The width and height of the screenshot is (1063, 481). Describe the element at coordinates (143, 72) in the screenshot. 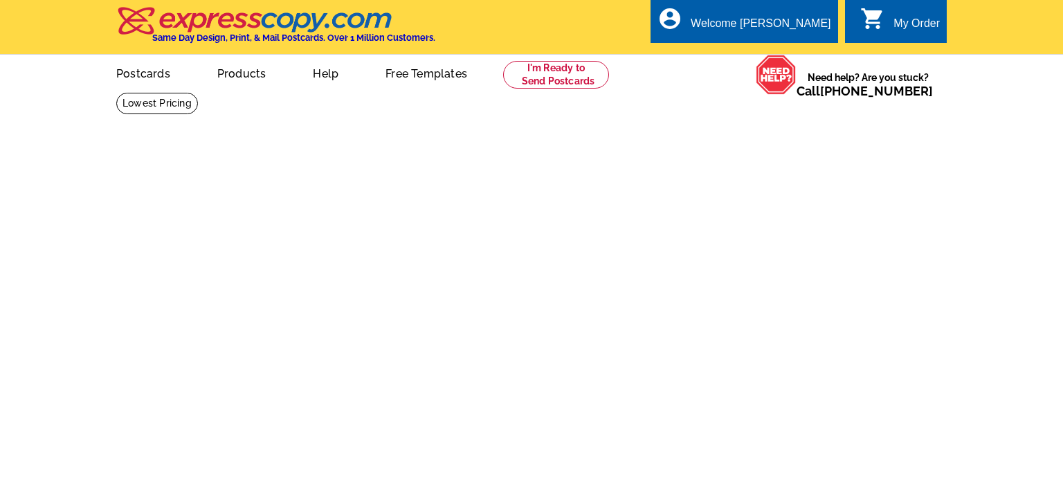

I see `a: Postcards` at that location.